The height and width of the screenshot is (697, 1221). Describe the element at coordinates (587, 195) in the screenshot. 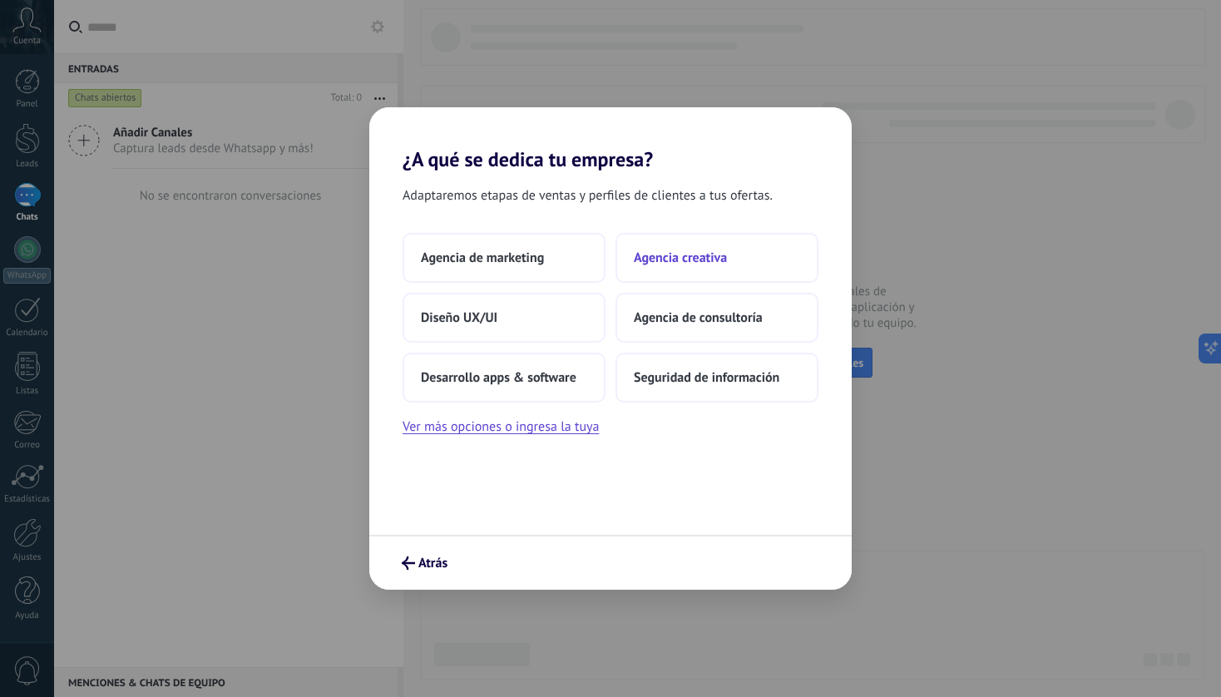

I see `span: Adaptaremos etapas de ventas y perfiles de clientes a tus ofertas.` at that location.